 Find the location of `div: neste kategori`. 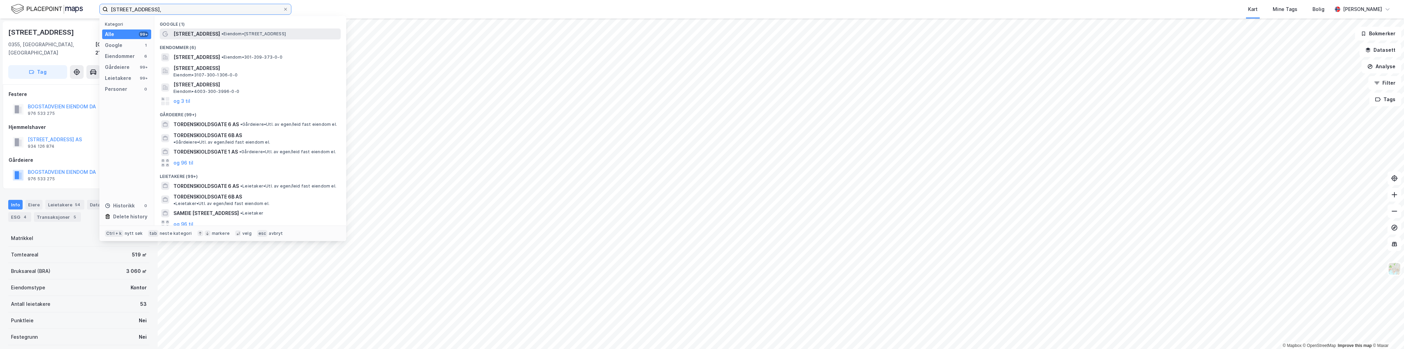

div: neste kategori is located at coordinates (176, 233).